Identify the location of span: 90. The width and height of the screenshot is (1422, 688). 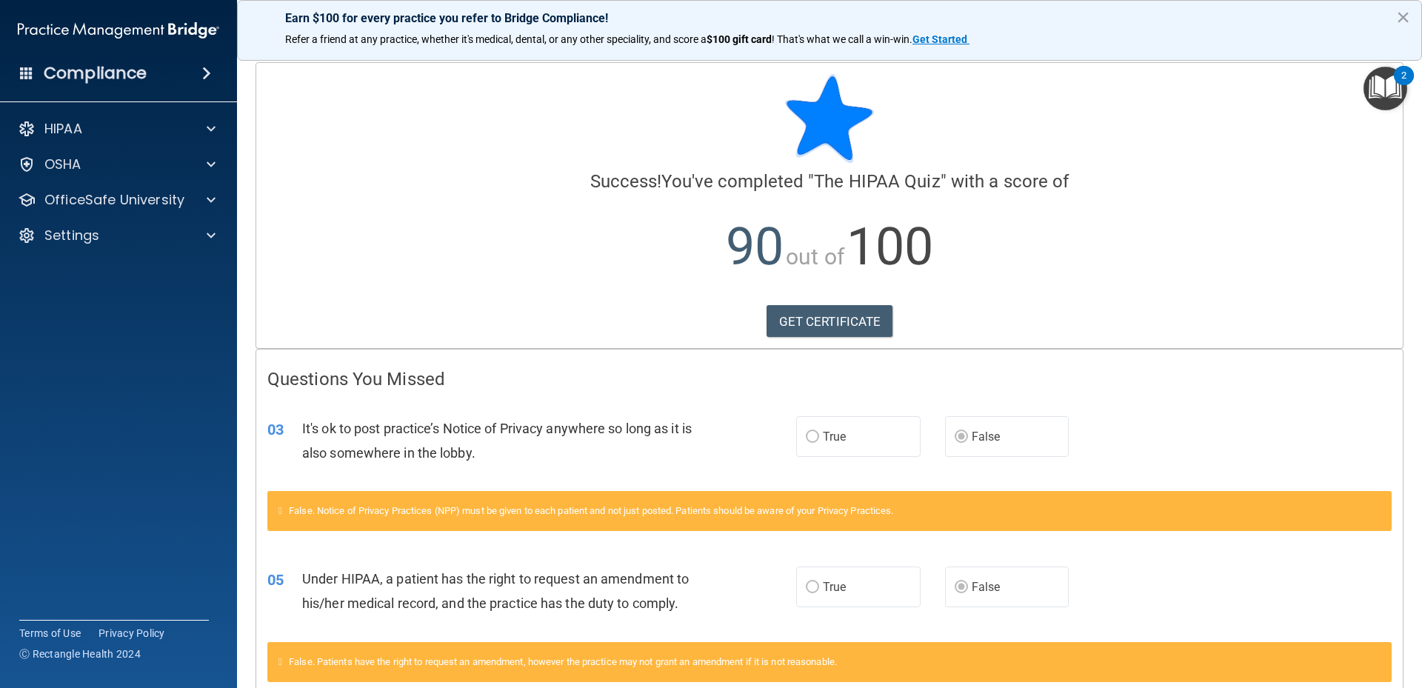
(754, 247).